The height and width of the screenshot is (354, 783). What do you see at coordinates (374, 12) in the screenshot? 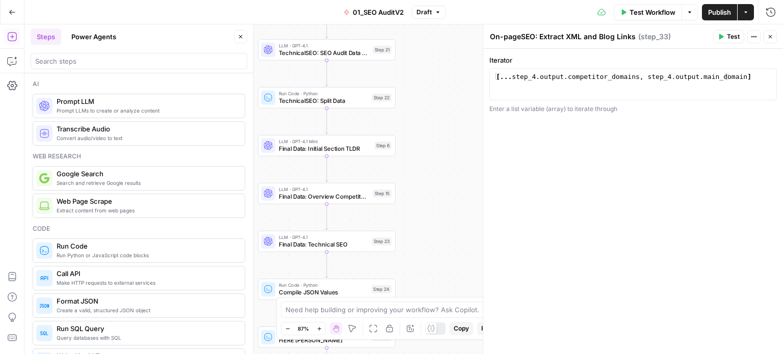
I see `button: 01_SEO AuditV2` at bounding box center [374, 12].